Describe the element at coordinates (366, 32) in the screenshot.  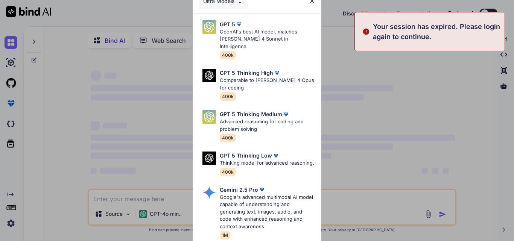
I see `img: alert` at that location.